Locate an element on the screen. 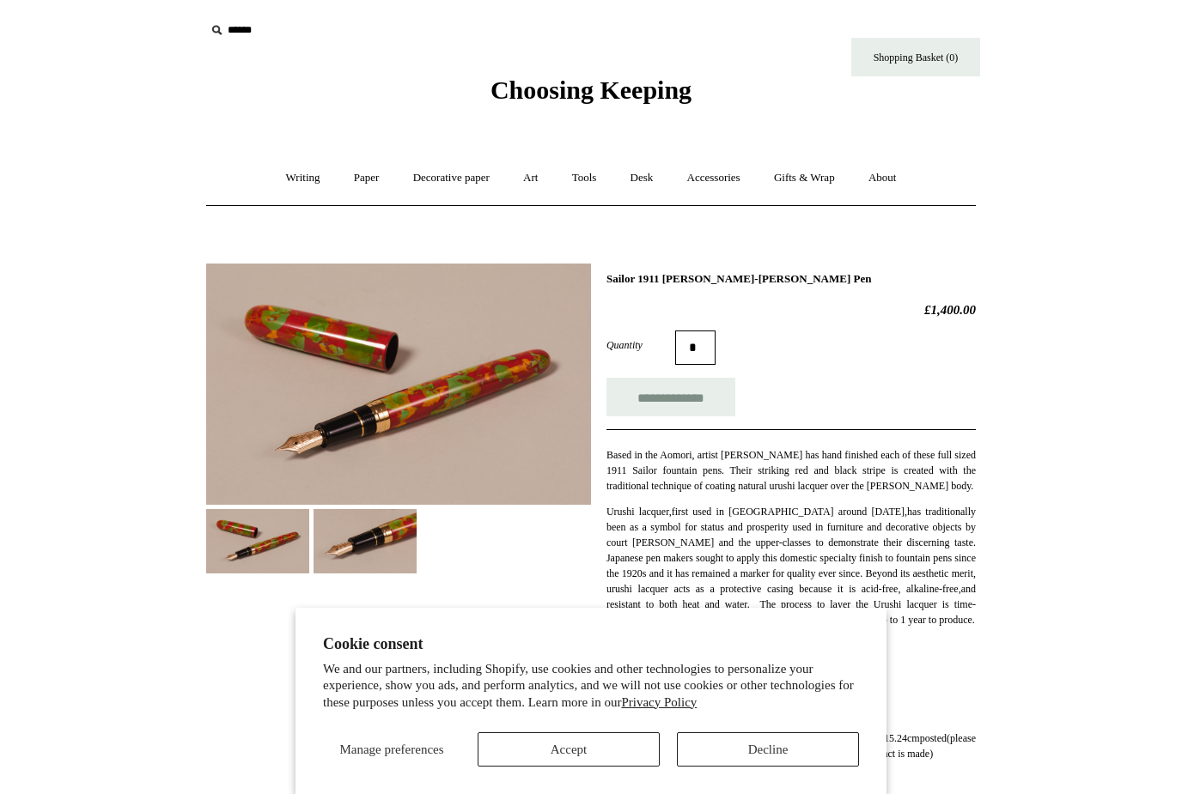 Image resolution: width=1182 pixels, height=794 pixels. span: free, alkaline is located at coordinates (910, 589).